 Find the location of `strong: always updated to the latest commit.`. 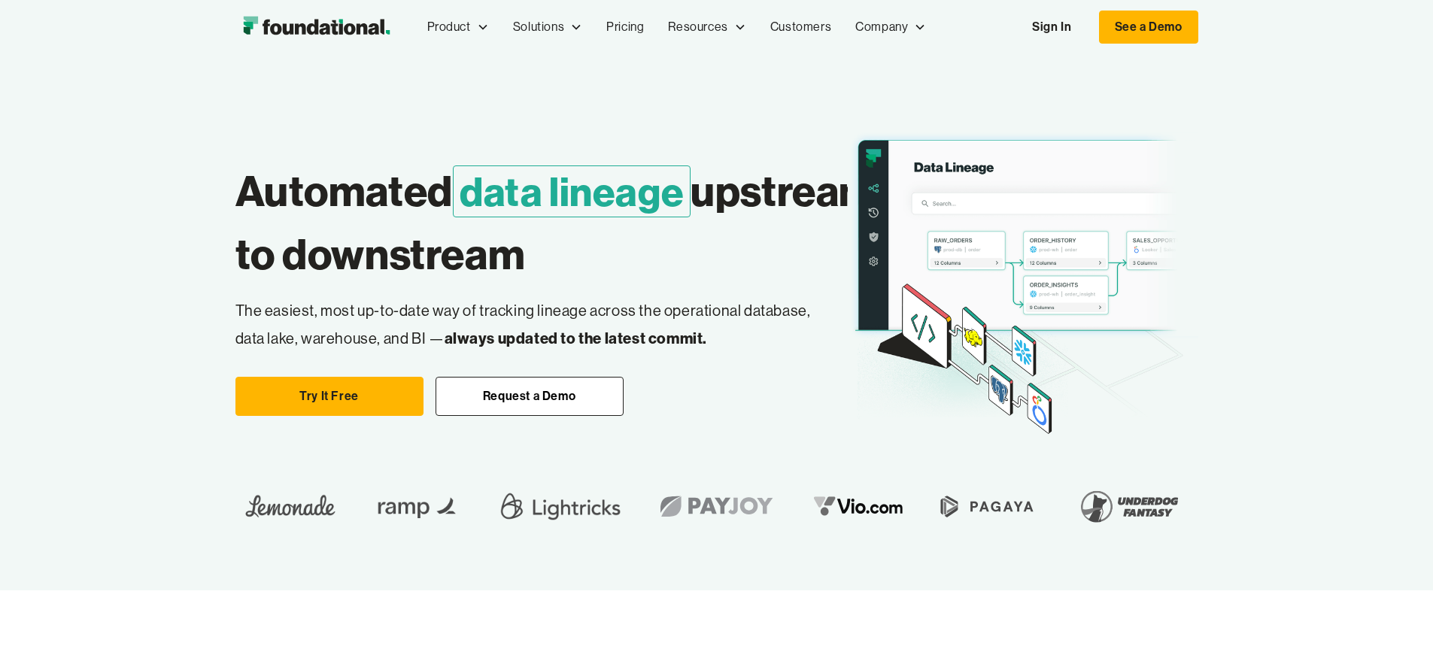

strong: always updated to the latest commit. is located at coordinates (576, 338).